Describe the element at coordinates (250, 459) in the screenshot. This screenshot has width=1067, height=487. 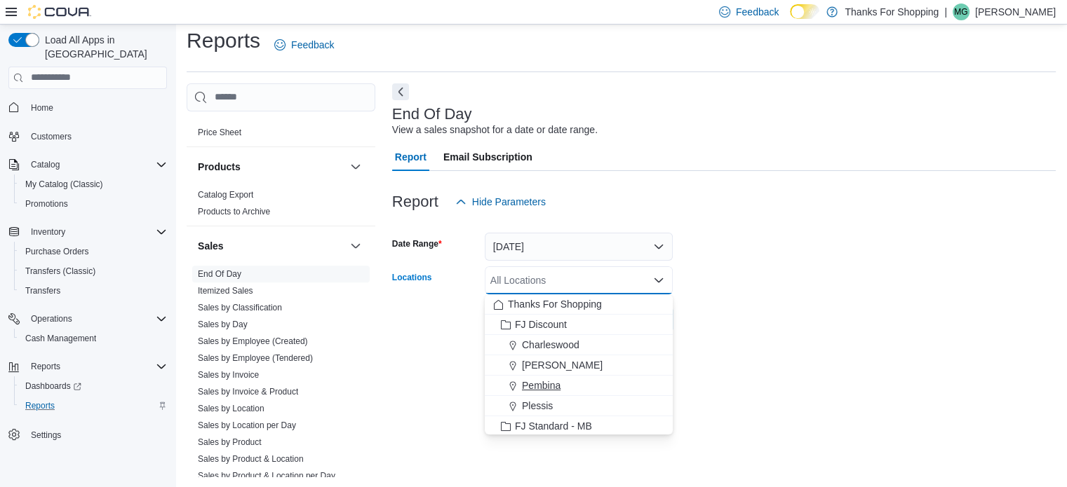
I see `a: Sales by Product & Location` at that location.